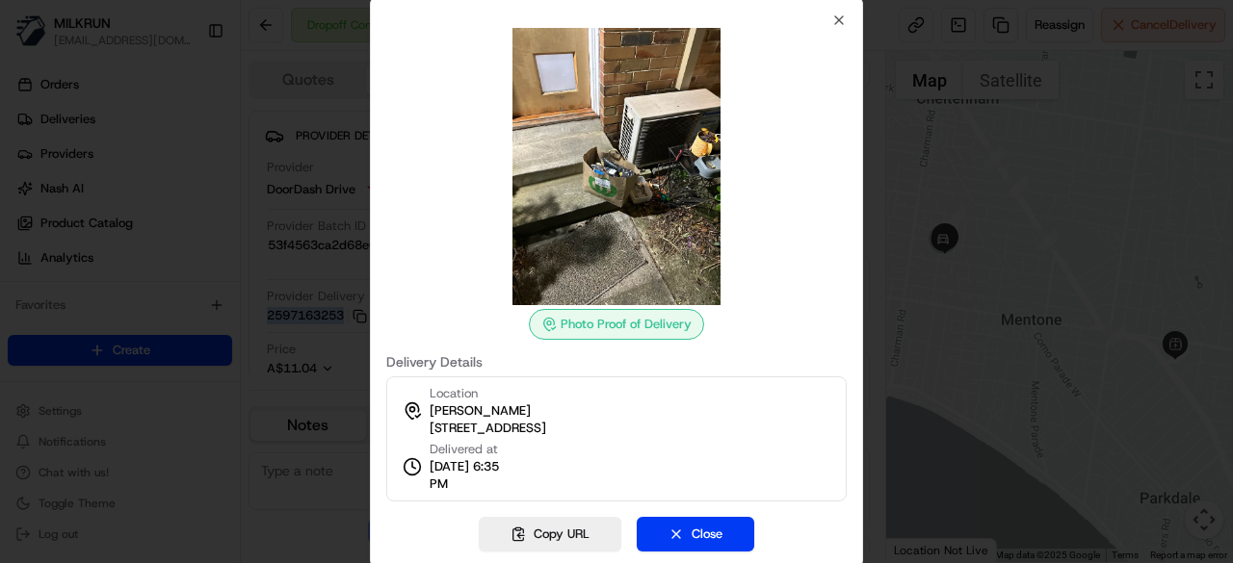 The image size is (1233, 563). What do you see at coordinates (695, 534) in the screenshot?
I see `button: Close` at bounding box center [695, 534].